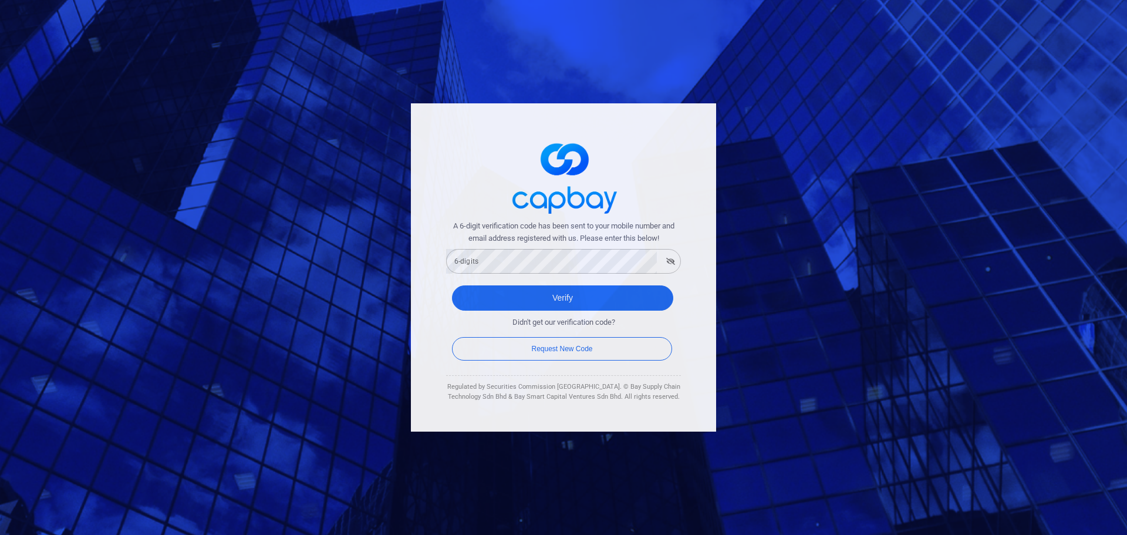  Describe the element at coordinates (563, 322) in the screenshot. I see `span: Didn't get our verification code?` at that location.